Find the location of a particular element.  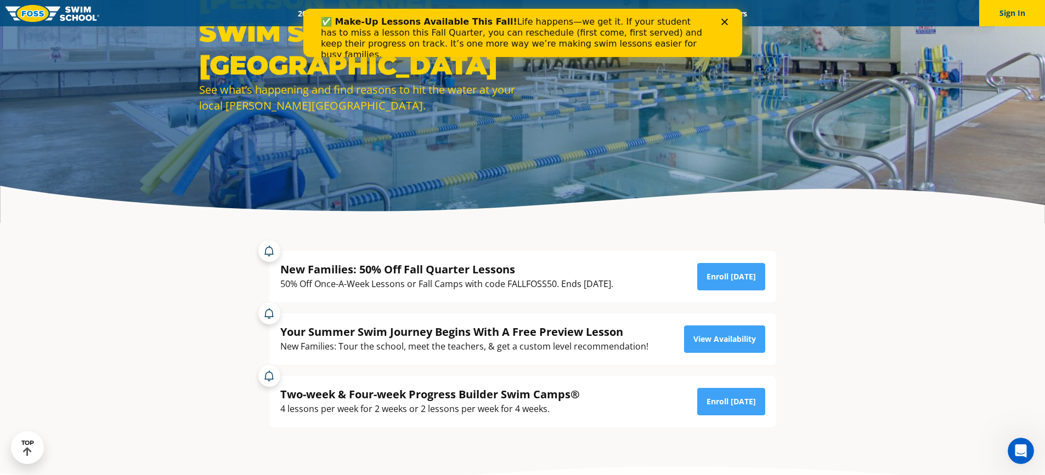

img: FOSS Swim School Logo is located at coordinates (52, 13).